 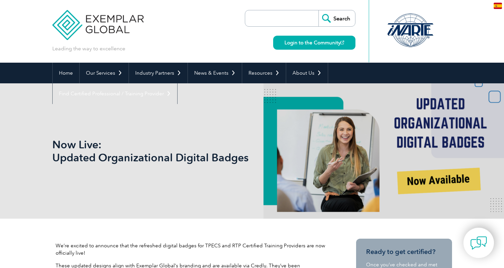 What do you see at coordinates (498, 6) in the screenshot?
I see `img: es` at bounding box center [498, 6].